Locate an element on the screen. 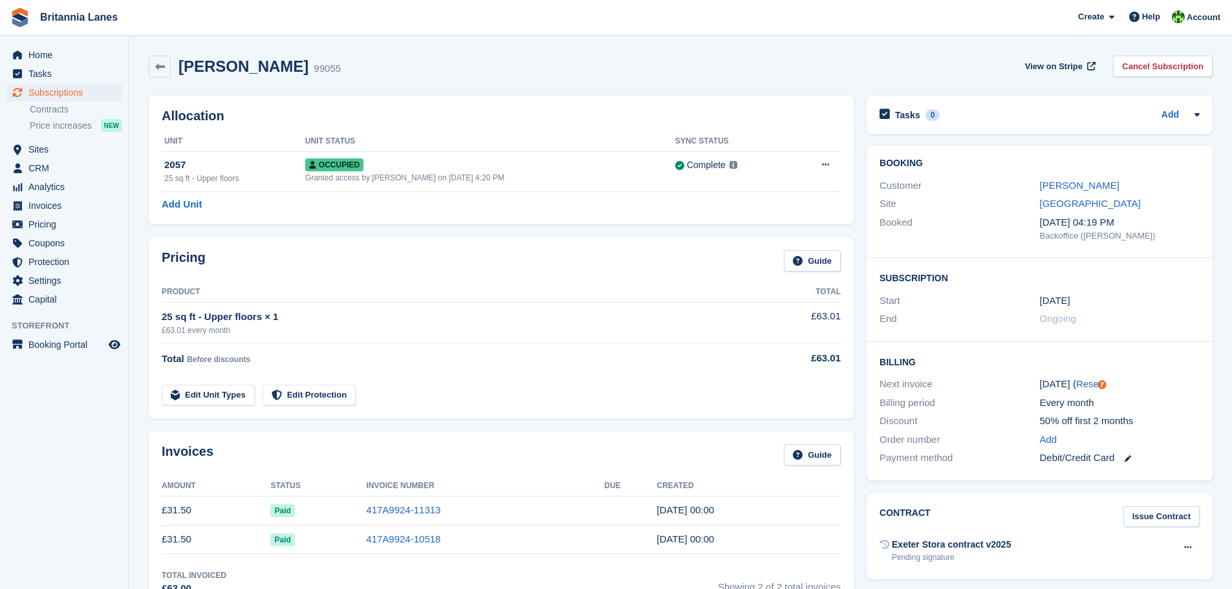 The width and height of the screenshot is (1232, 589). div: Pending signature is located at coordinates (951, 557).